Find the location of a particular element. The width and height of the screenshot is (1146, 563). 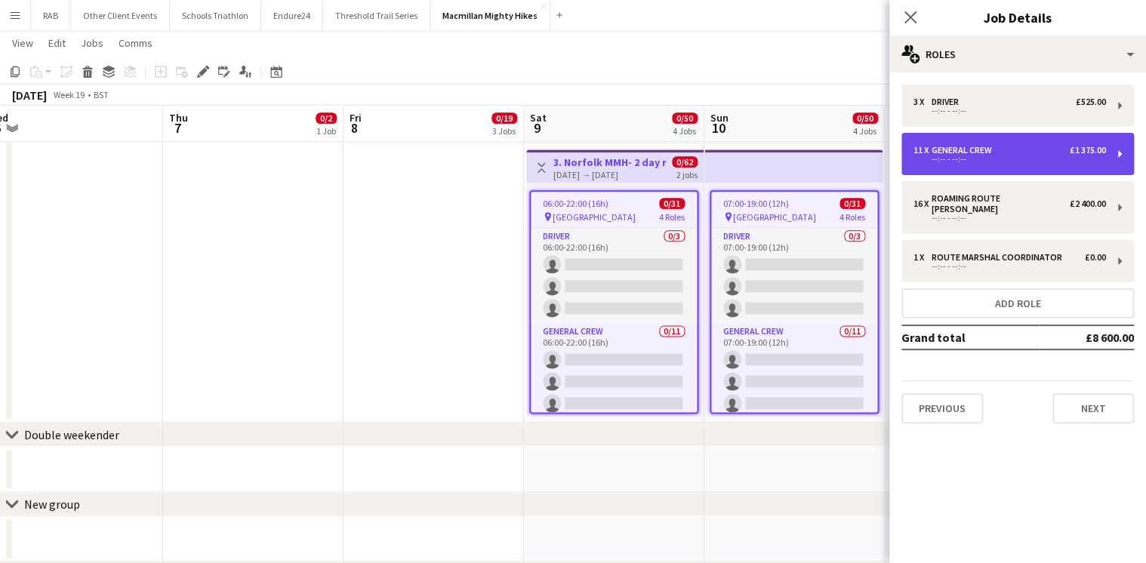

button: Endure24 is located at coordinates (292, 15).